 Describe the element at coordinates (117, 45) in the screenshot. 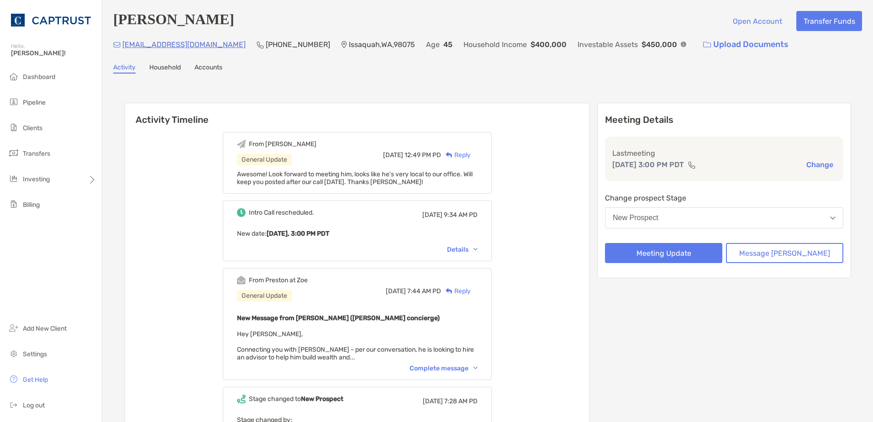

I see `img: Email Icon` at that location.